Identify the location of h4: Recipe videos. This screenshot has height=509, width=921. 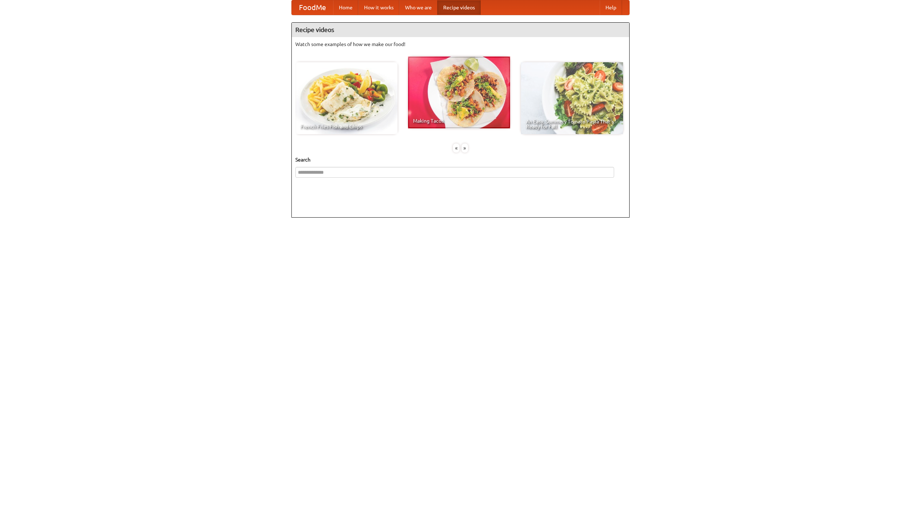
(461, 30).